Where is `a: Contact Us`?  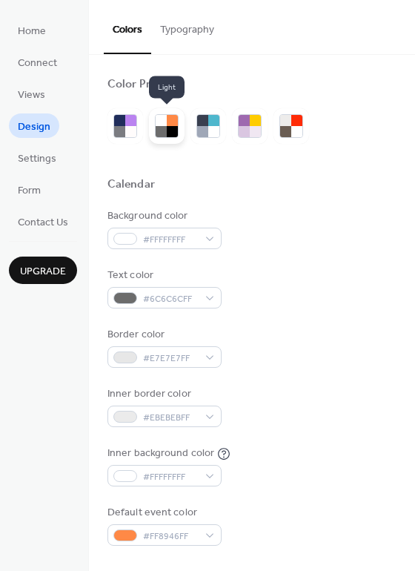 a: Contact Us is located at coordinates (43, 221).